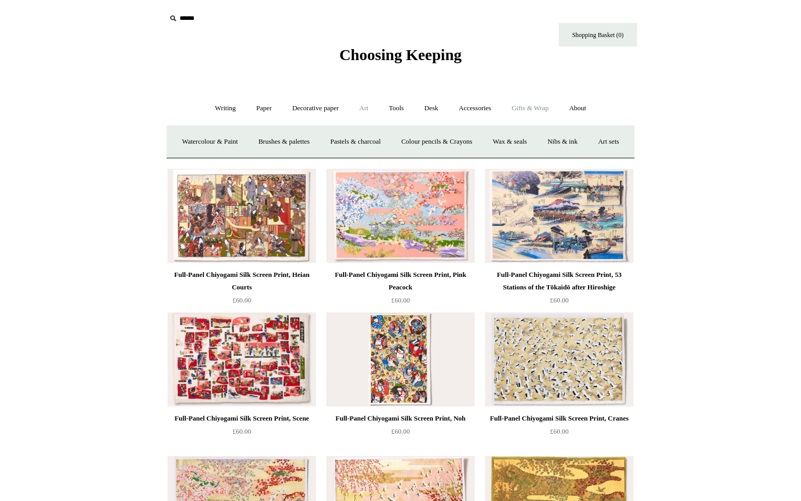 The width and height of the screenshot is (801, 501). Describe the element at coordinates (608, 141) in the screenshot. I see `a: Art sets` at that location.